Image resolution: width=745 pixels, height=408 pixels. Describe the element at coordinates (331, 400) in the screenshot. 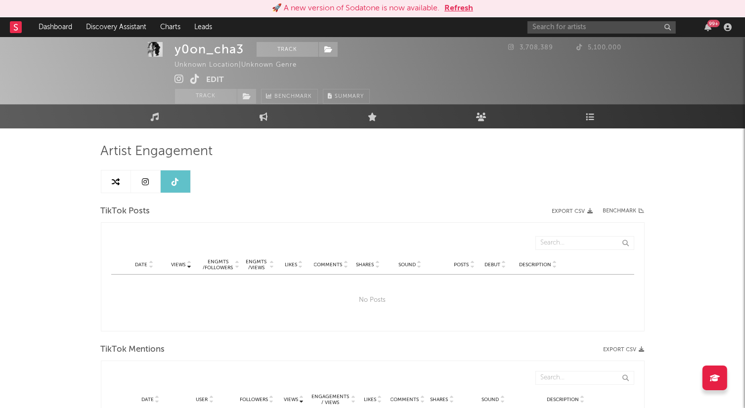

I see `span: Engagements / Views` at that location.